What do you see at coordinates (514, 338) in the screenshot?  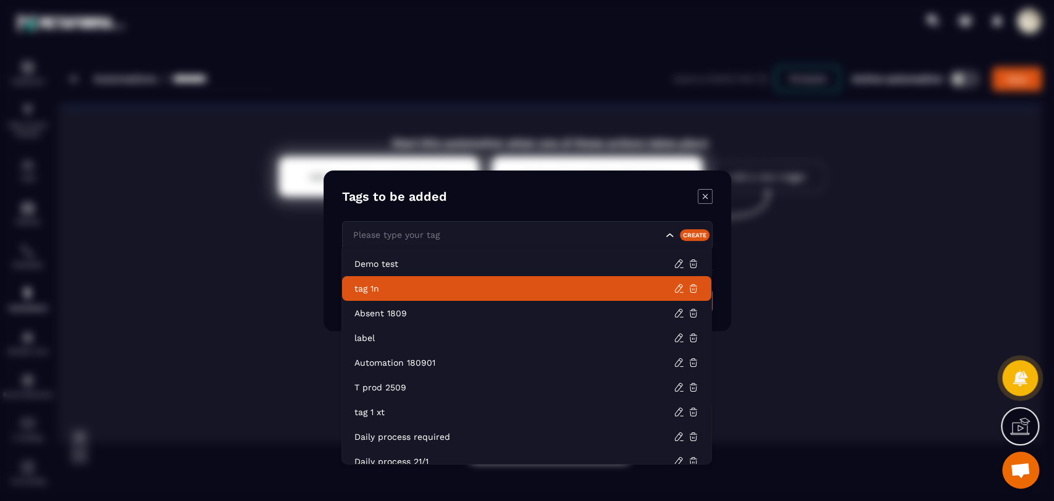 I see `p: label` at bounding box center [514, 338].